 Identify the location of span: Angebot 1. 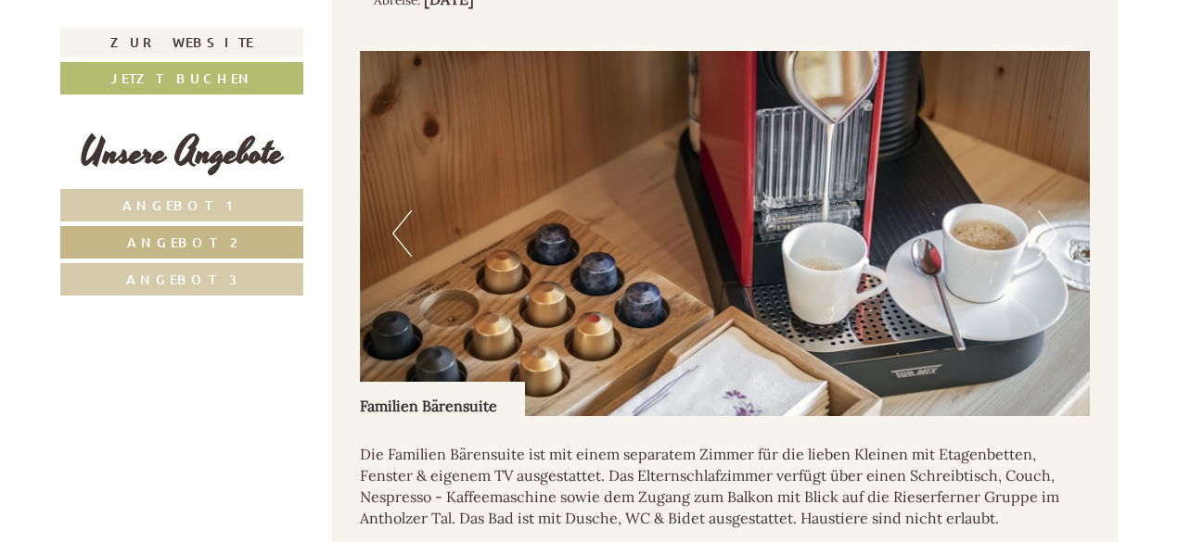
(182, 205).